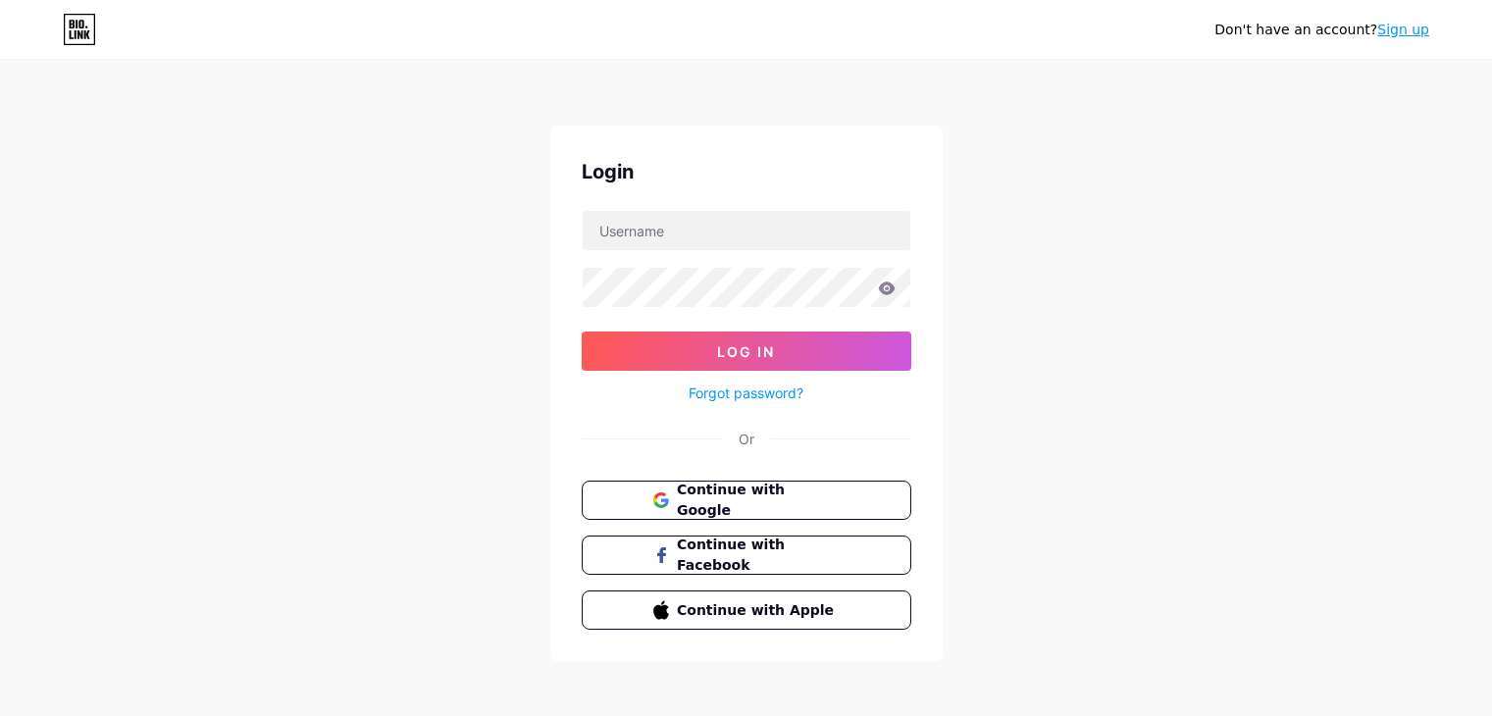 This screenshot has width=1492, height=716. I want to click on button: Continue with Google, so click(747, 500).